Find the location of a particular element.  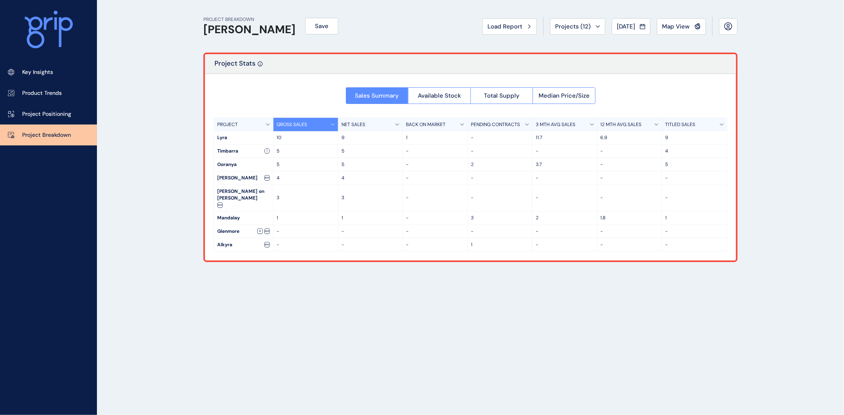

button: Available Stock is located at coordinates (439, 96).